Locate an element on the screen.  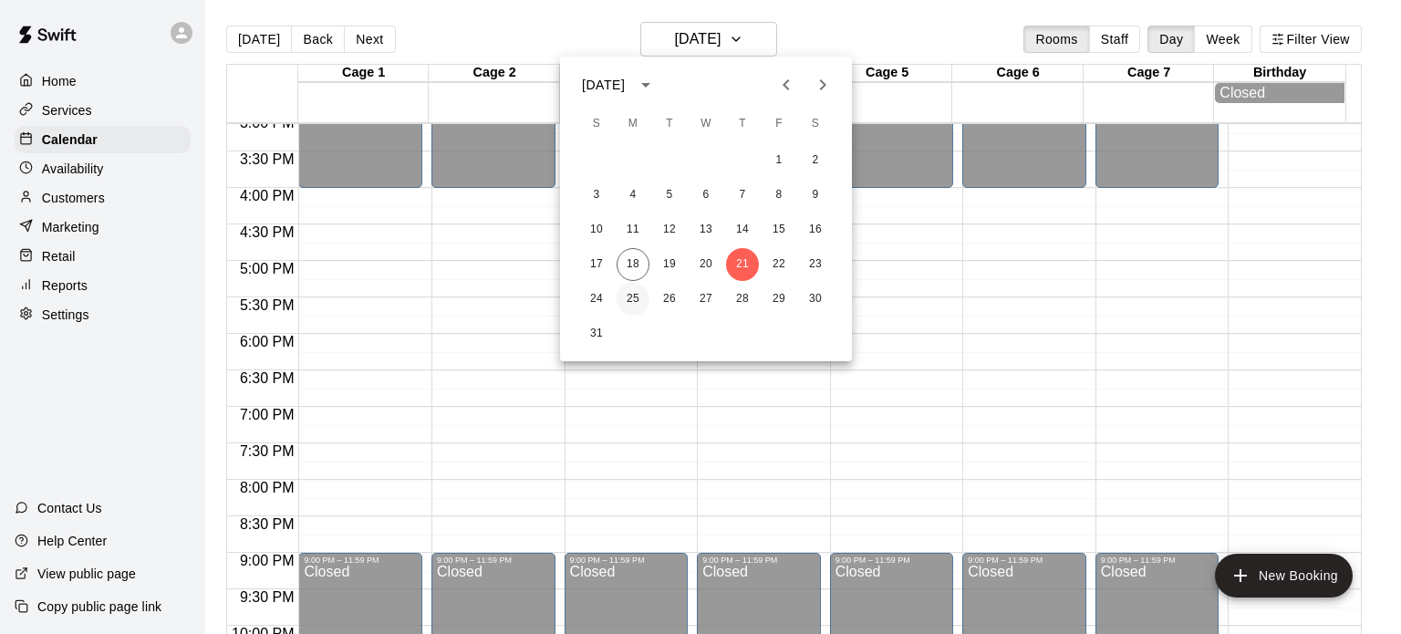
button: 11 is located at coordinates (633, 230).